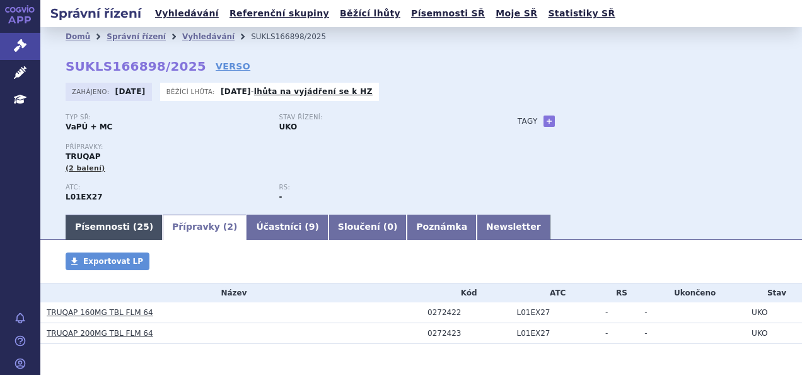  What do you see at coordinates (441, 227) in the screenshot?
I see `a: Poznámka` at bounding box center [441, 227].